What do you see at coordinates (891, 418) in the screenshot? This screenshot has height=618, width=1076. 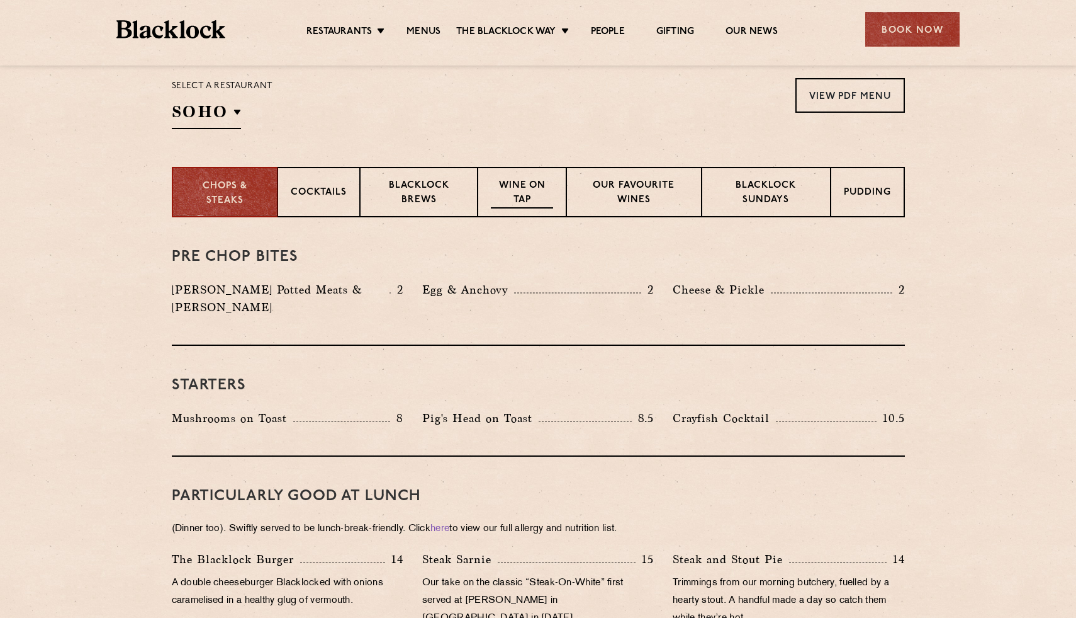 I see `p: 10.5` at bounding box center [891, 418].